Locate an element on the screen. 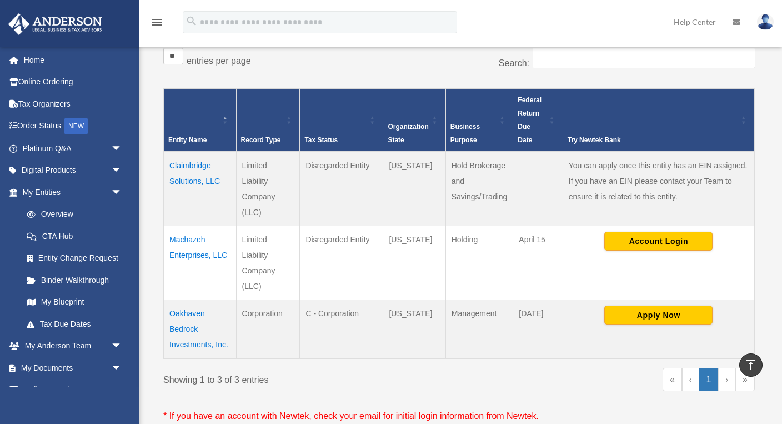 The image size is (782, 424). img: User Pic is located at coordinates (765, 22).